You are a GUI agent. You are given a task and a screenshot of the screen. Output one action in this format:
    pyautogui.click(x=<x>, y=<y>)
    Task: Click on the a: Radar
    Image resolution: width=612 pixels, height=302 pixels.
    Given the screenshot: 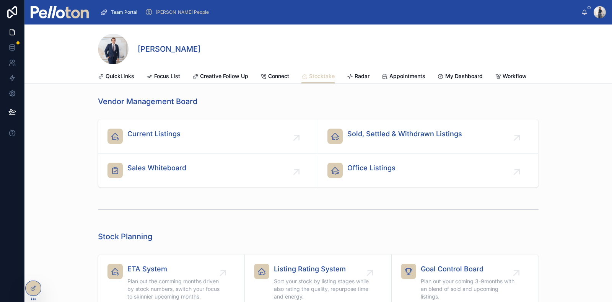 What is the action you would take?
    pyautogui.click(x=358, y=77)
    